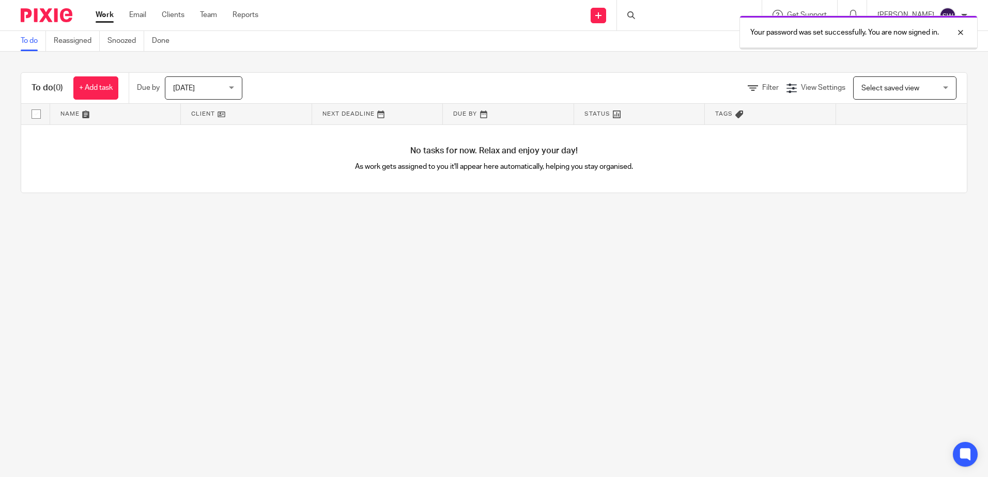  I want to click on span: Select saved view, so click(890, 88).